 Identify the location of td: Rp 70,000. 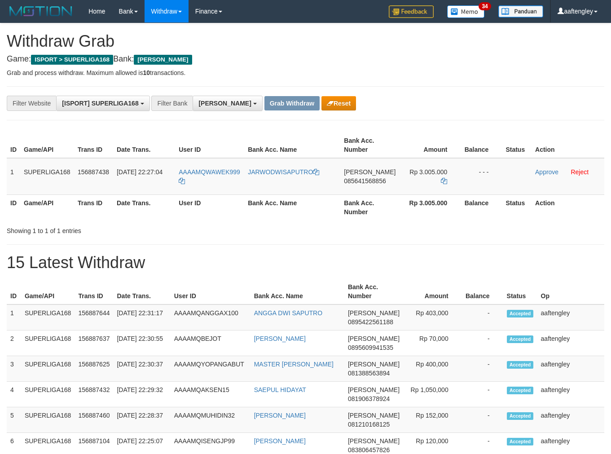
(432, 343).